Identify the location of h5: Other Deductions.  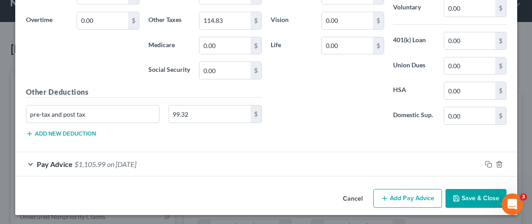
(144, 92).